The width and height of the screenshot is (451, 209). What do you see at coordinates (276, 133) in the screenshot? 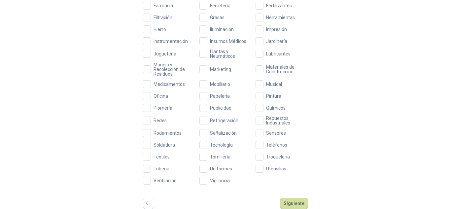
I see `span: Sensores` at bounding box center [276, 133].